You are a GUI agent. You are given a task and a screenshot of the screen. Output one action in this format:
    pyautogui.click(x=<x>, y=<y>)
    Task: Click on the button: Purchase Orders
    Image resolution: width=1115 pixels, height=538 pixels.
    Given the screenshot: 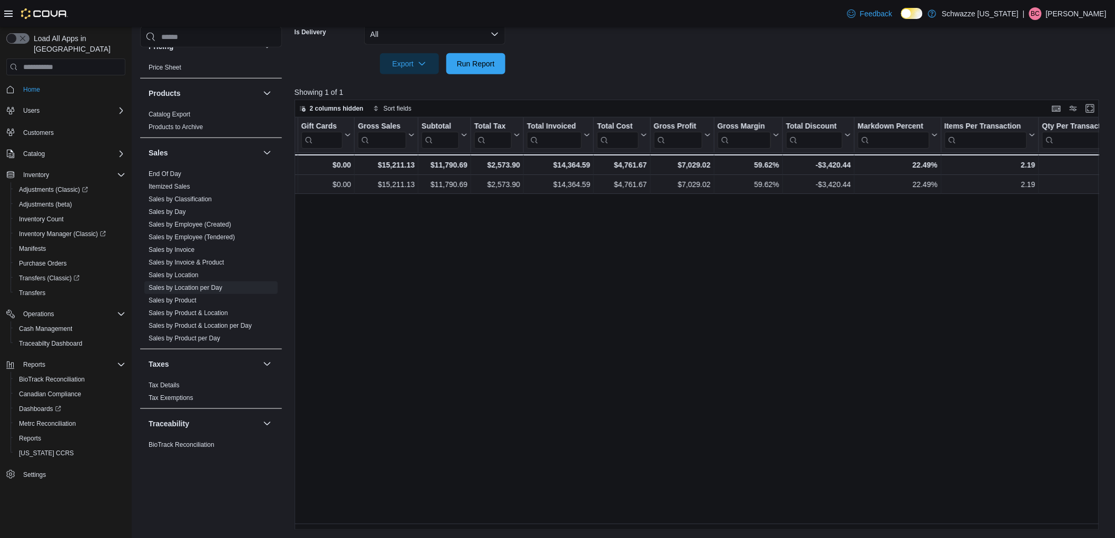 What is the action you would take?
    pyautogui.click(x=70, y=263)
    